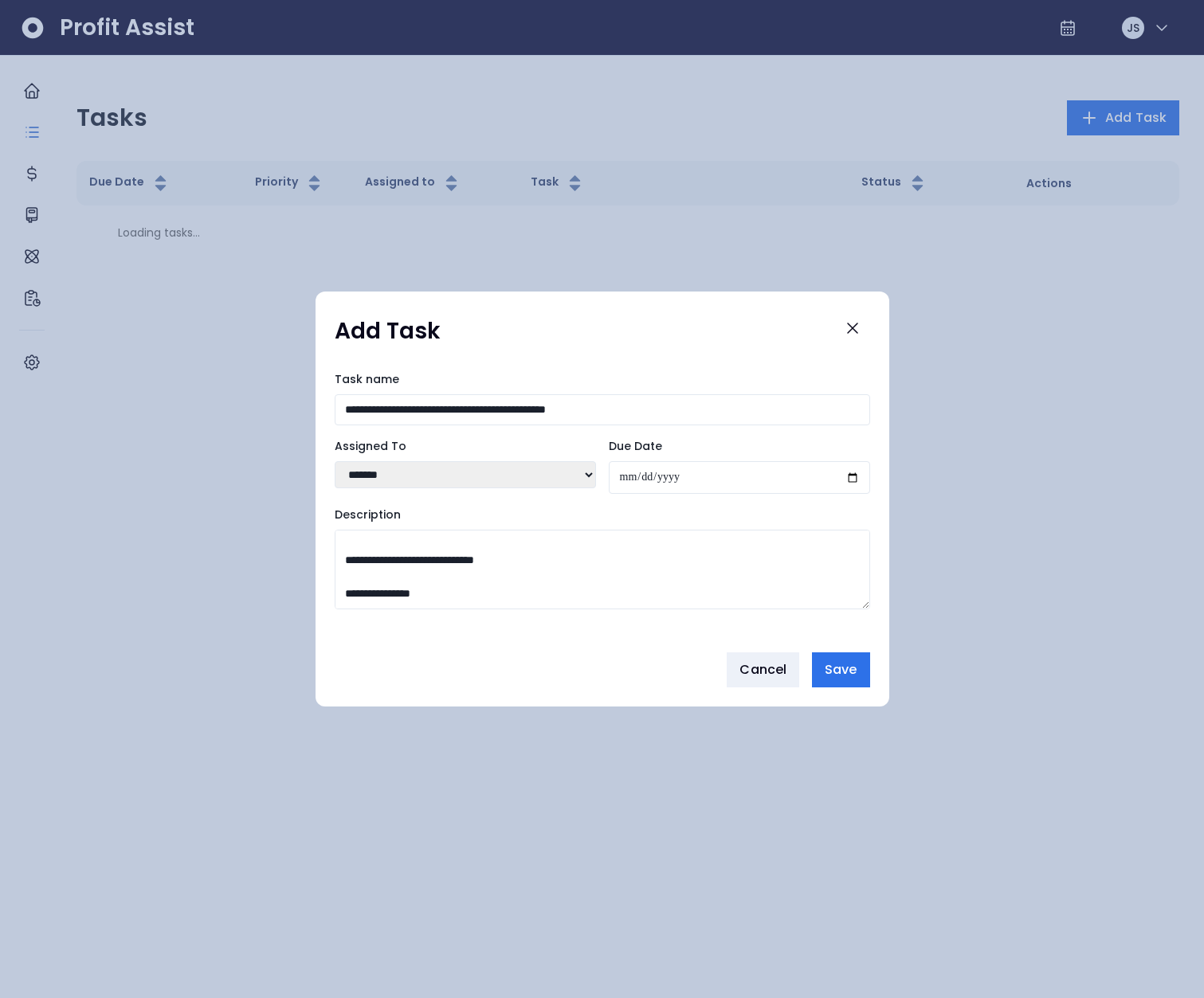 This screenshot has width=1204, height=998. I want to click on span: Save, so click(841, 670).